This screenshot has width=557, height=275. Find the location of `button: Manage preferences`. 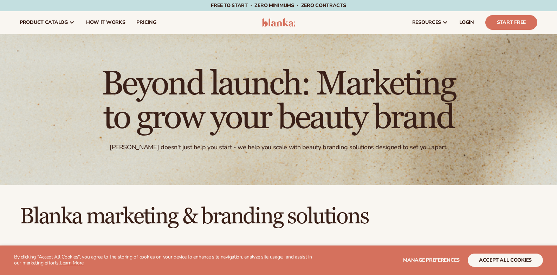

button: Manage preferences is located at coordinates (431, 260).